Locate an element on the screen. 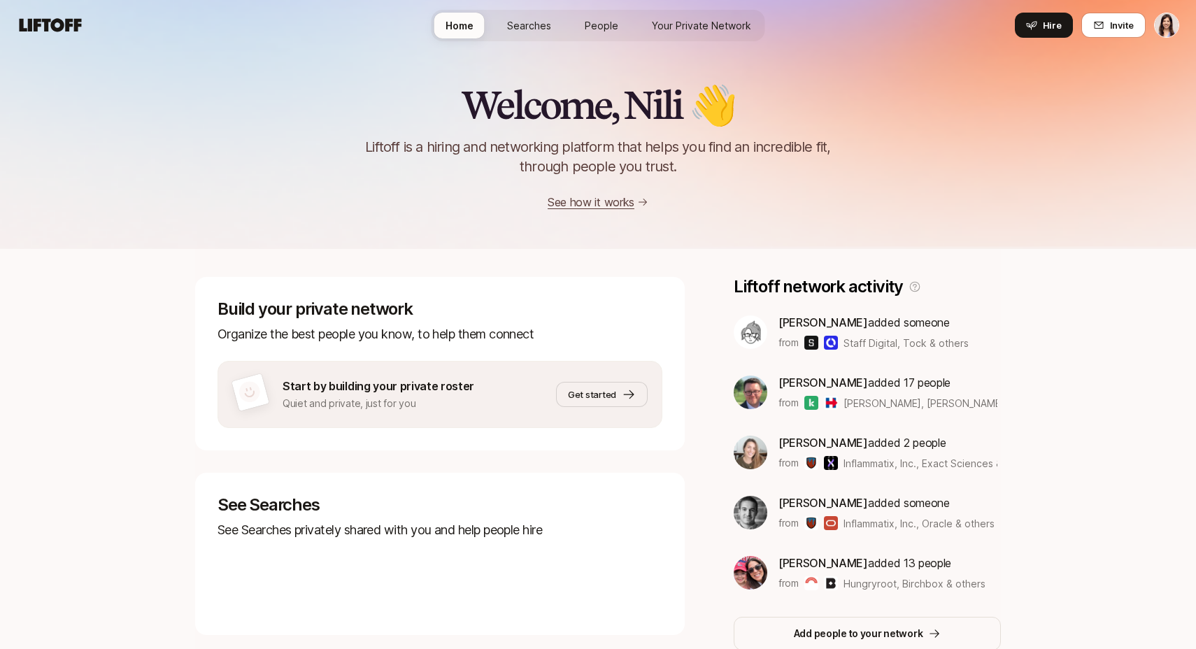 This screenshot has height=649, width=1196. img: Tock is located at coordinates (831, 343).